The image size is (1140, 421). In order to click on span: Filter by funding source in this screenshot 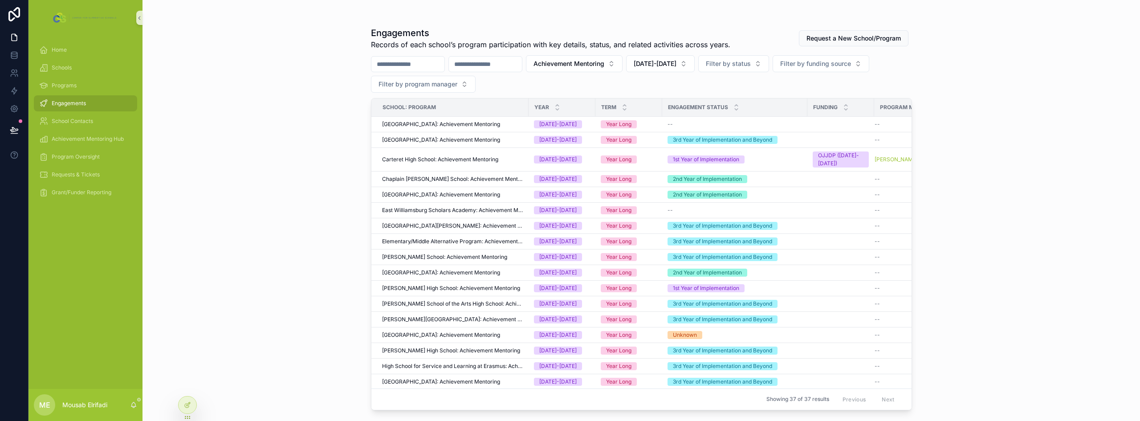, I will do `click(815, 64)`.